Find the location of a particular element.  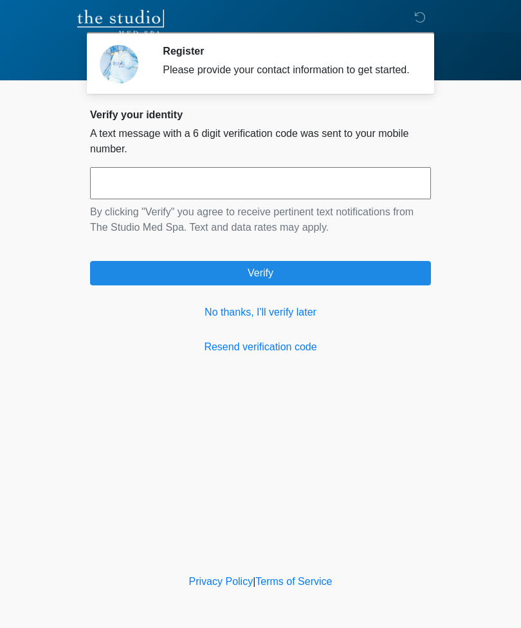

a: Privacy Policy is located at coordinates (221, 581).